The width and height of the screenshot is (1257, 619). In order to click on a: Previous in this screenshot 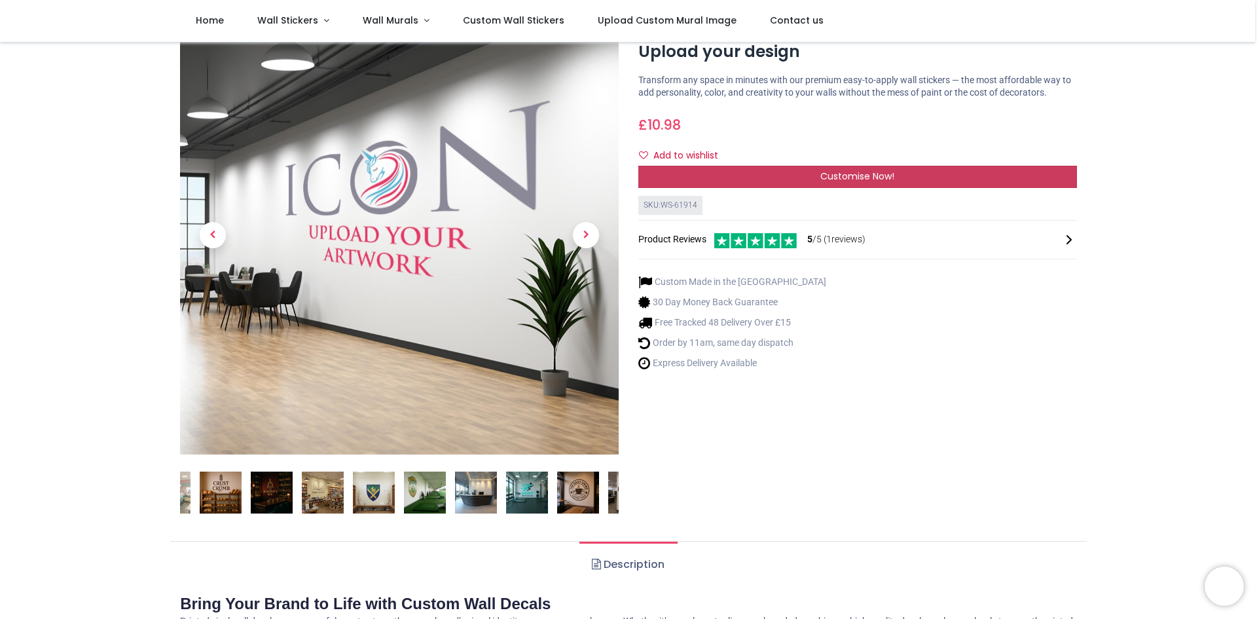, I will do `click(213, 234)`.